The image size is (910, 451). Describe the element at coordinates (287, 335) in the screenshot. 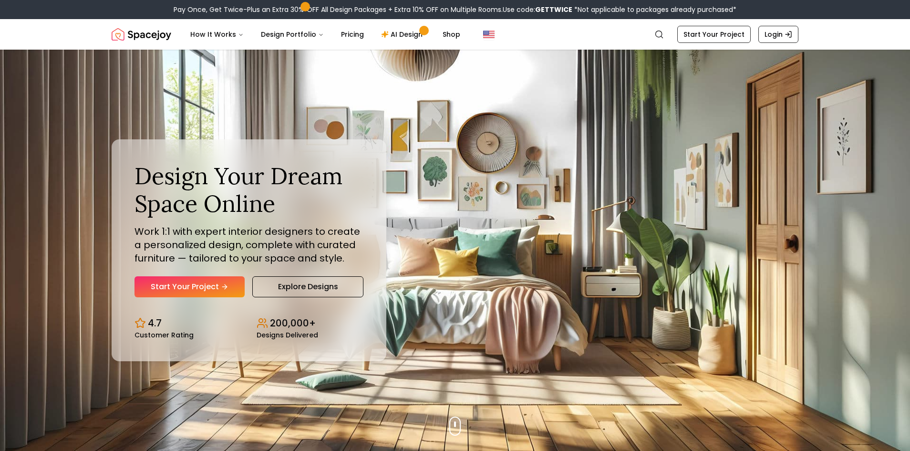

I see `small: Designs Delivered` at that location.